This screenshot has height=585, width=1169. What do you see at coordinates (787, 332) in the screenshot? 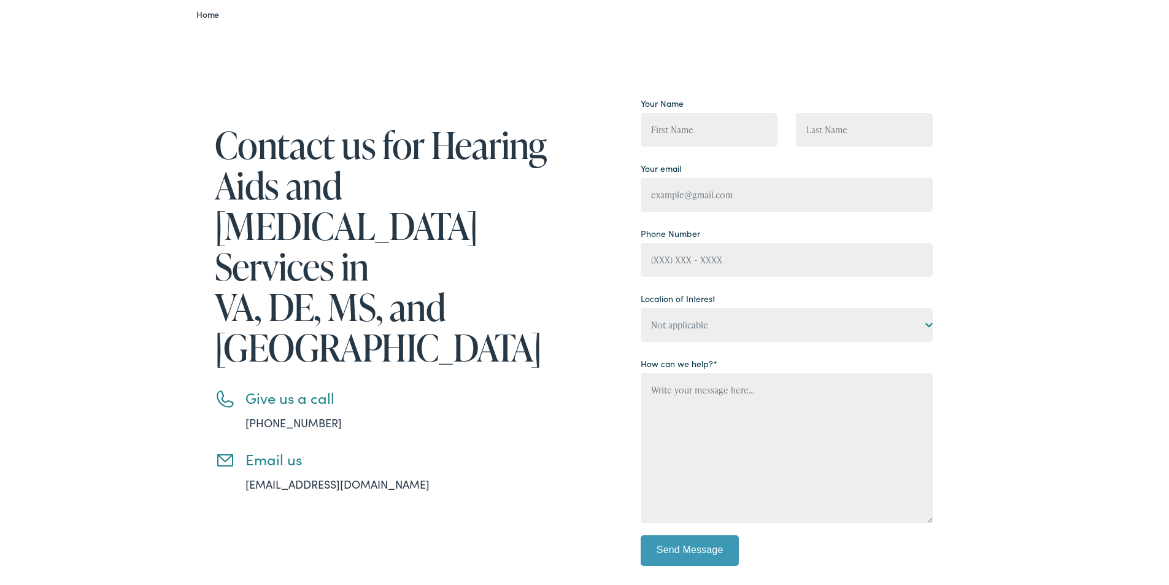
I see `form: Contact form` at bounding box center [787, 332].